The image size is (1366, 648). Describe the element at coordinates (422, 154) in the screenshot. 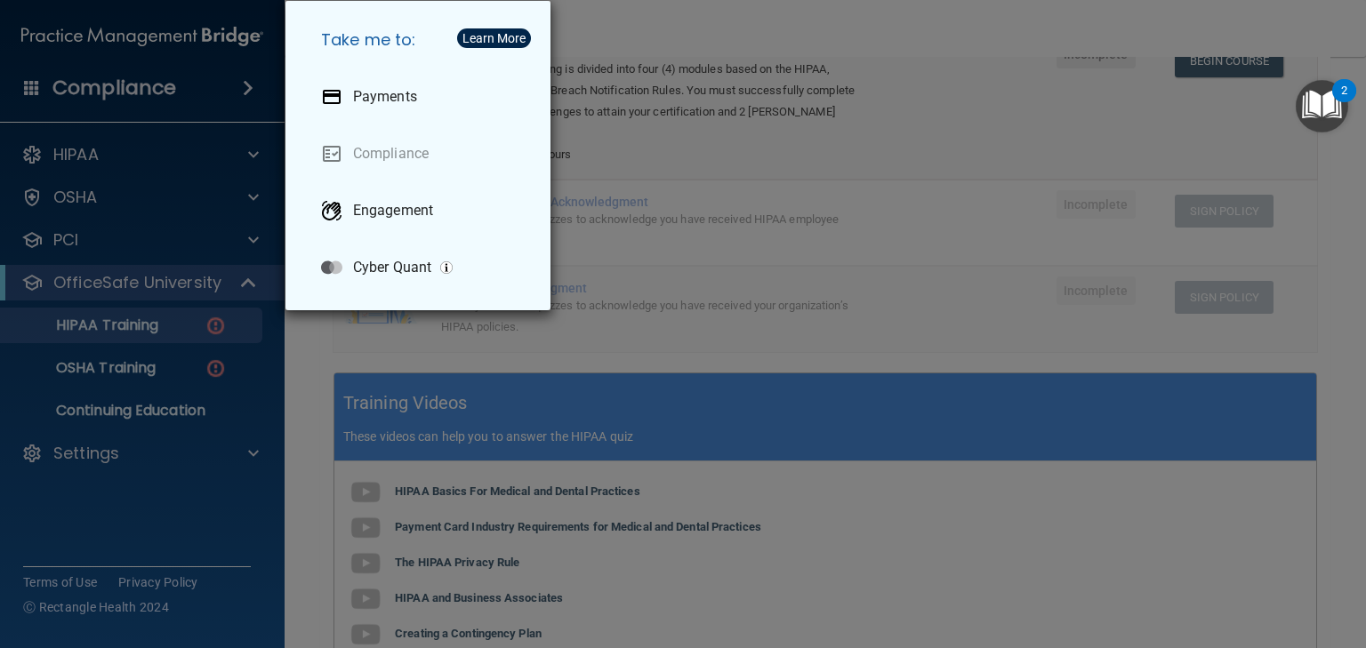

I see `a: Compliance` at that location.